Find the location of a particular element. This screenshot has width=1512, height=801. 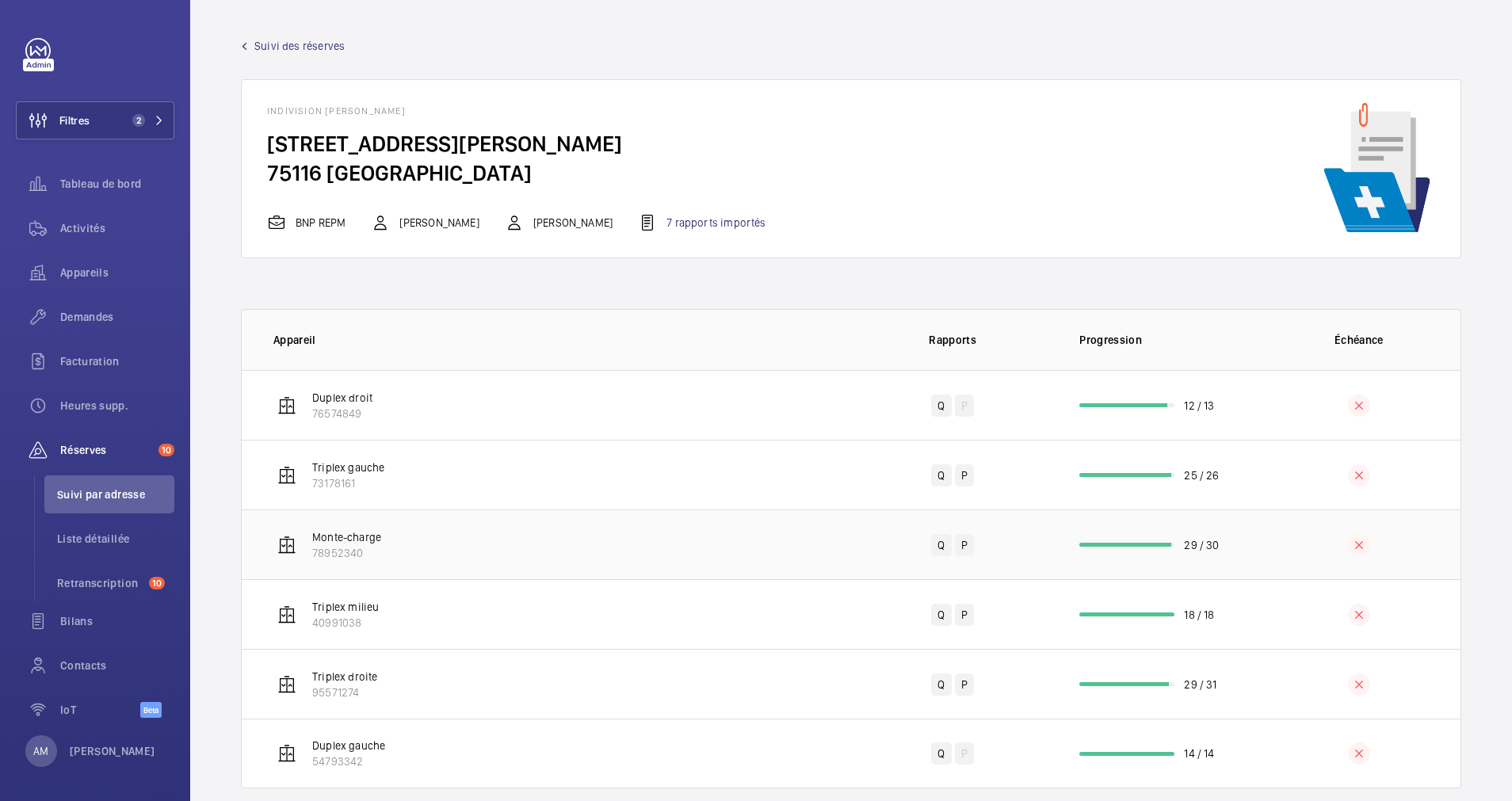

p: 25 / 26 is located at coordinates (1201, 476).